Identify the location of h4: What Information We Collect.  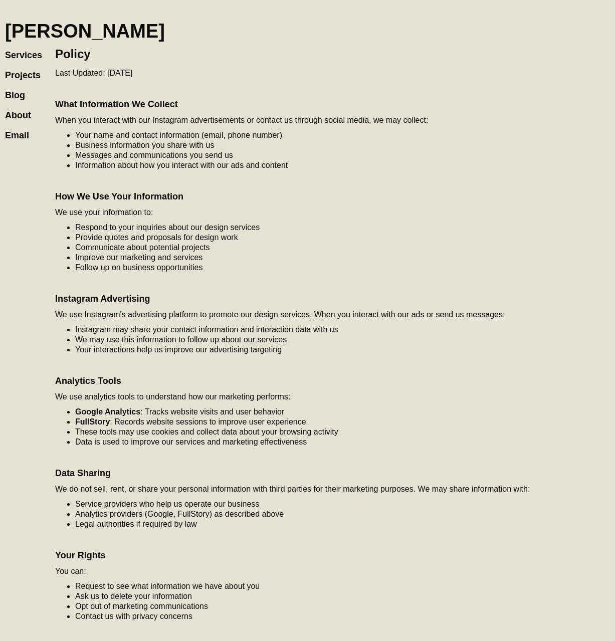
(307, 104).